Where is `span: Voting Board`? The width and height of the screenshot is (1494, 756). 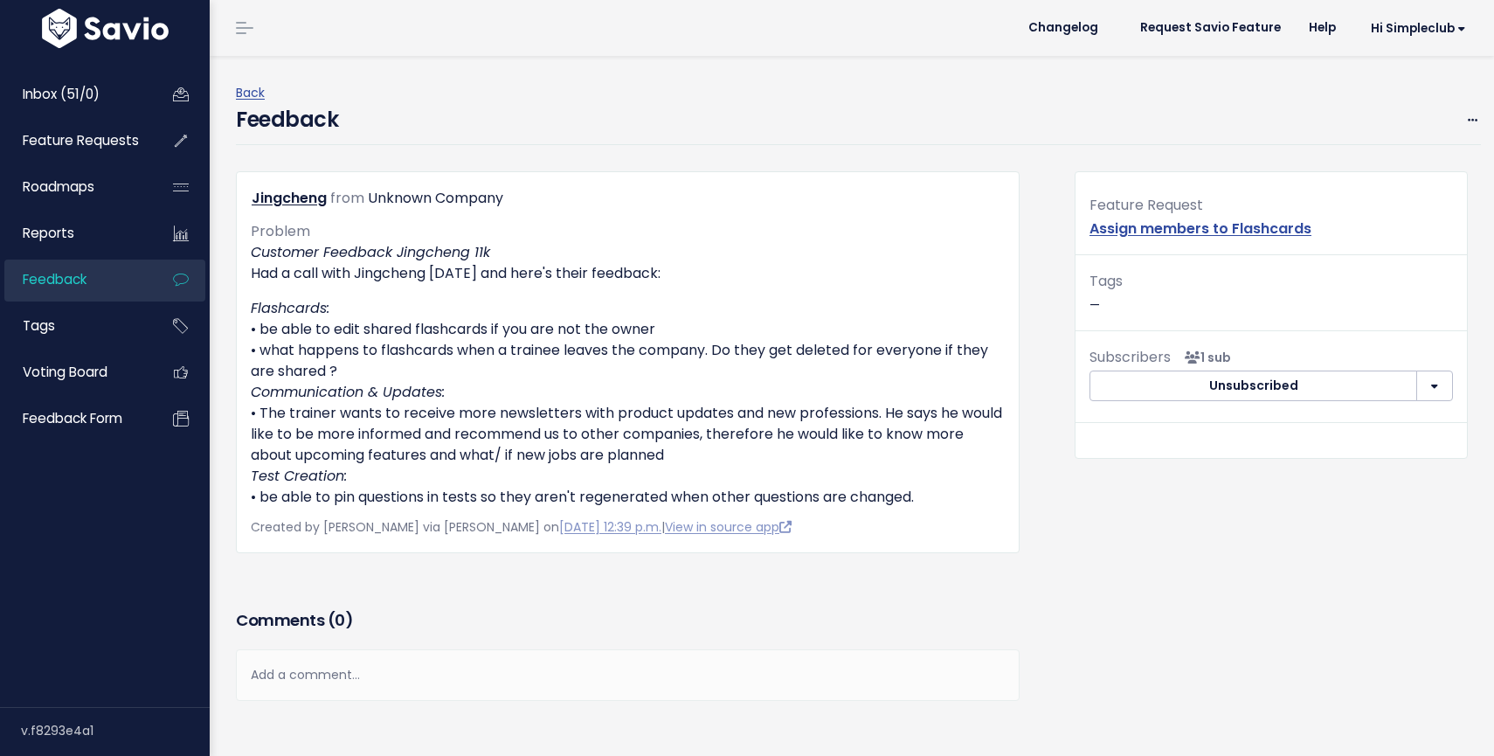 span: Voting Board is located at coordinates (65, 371).